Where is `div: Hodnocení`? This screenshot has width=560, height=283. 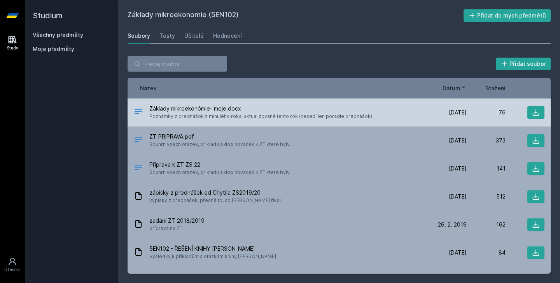 div: Hodnocení is located at coordinates (228, 36).